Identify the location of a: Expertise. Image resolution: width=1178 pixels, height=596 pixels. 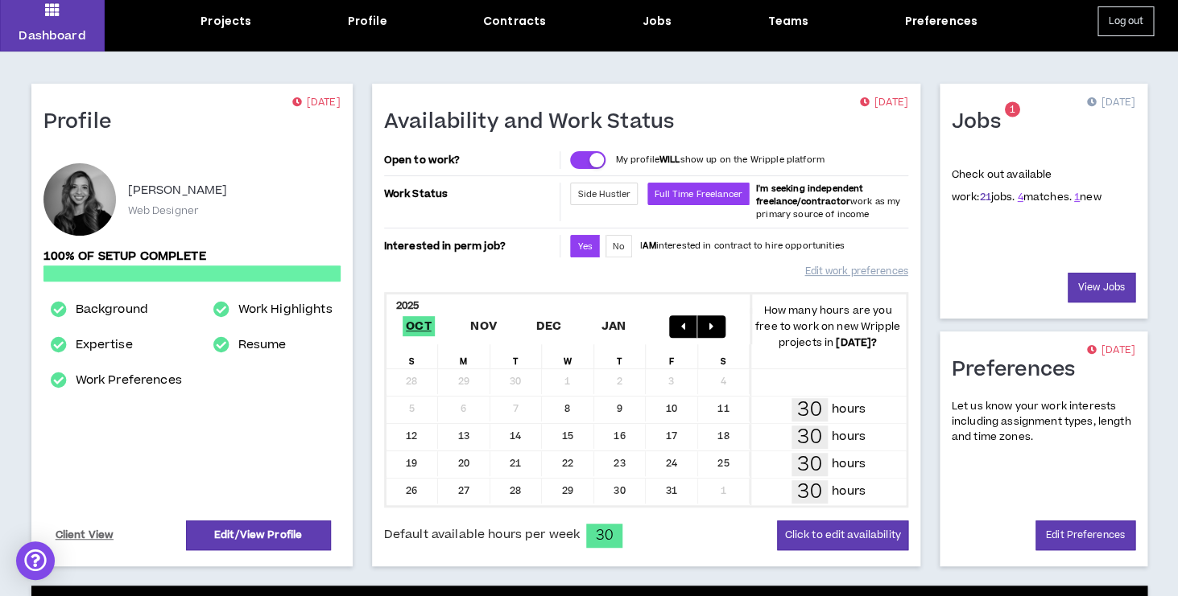
(103, 345).